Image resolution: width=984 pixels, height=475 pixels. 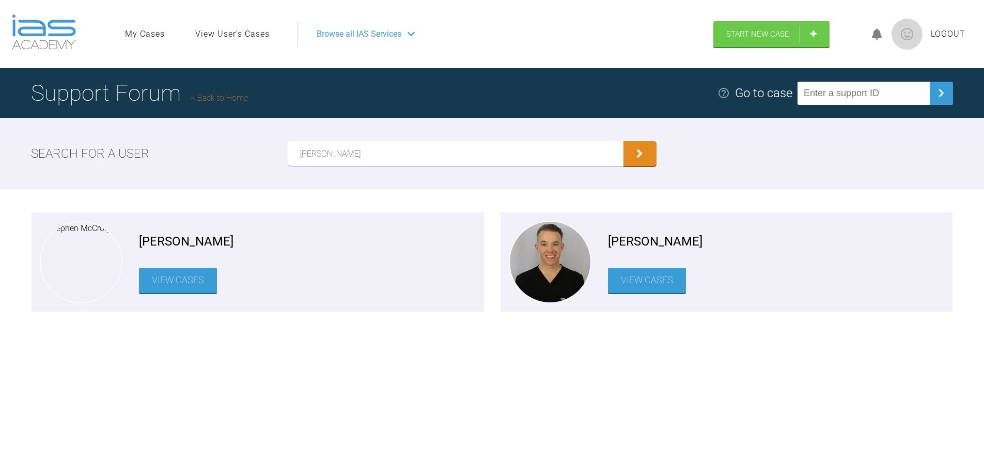 What do you see at coordinates (907, 34) in the screenshot?
I see `img: profile.png` at bounding box center [907, 34].